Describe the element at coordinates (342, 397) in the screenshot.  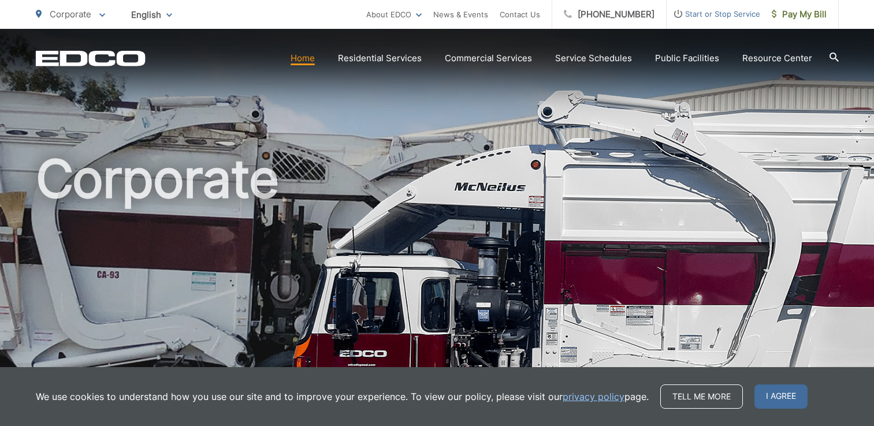
I see `p: We use cookies to understand how you use our site and to improve your experience. To view our pol...` at that location.